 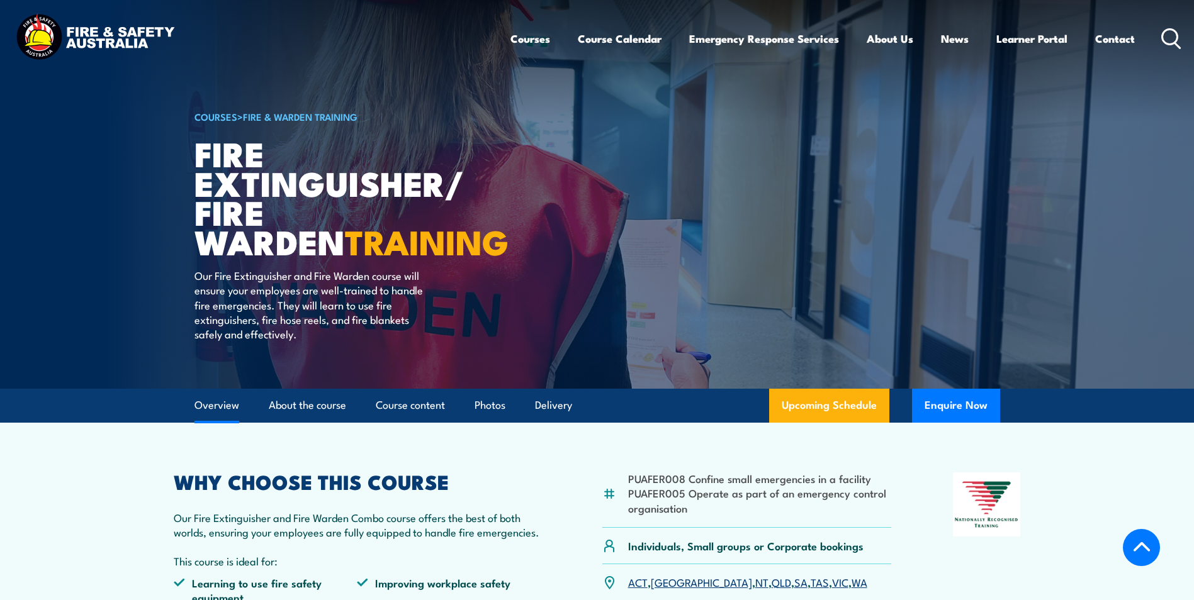 What do you see at coordinates (955, 38) in the screenshot?
I see `a: News` at bounding box center [955, 38].